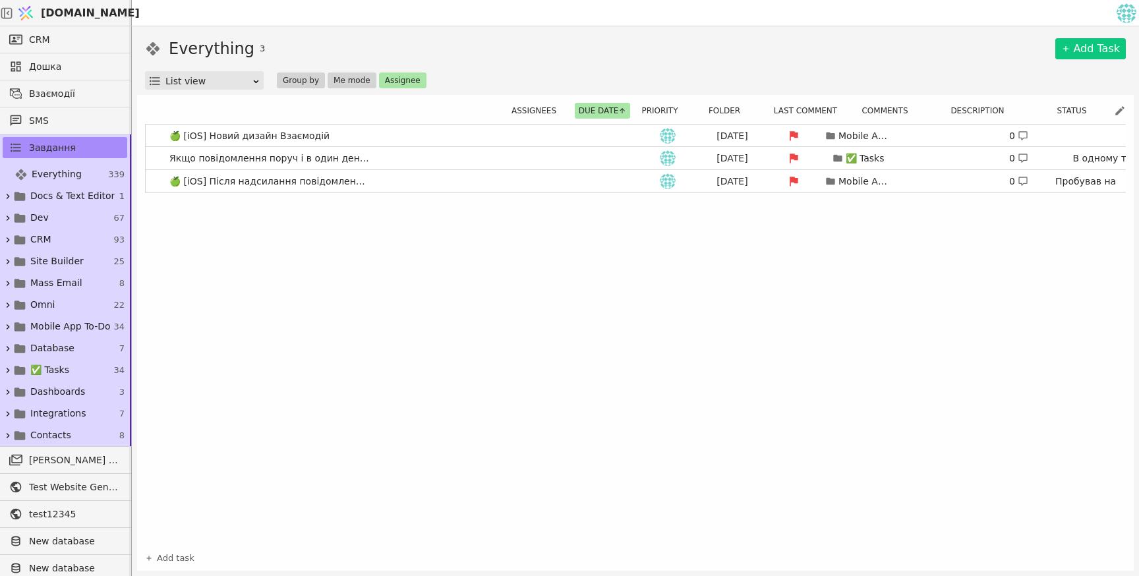 Image resolution: width=1139 pixels, height=576 pixels. I want to click on h1: Everything, so click(212, 49).